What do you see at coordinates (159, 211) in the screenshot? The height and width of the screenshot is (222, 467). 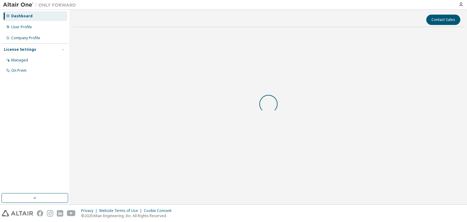 I see `div: Cookie Consent` at bounding box center [159, 211].